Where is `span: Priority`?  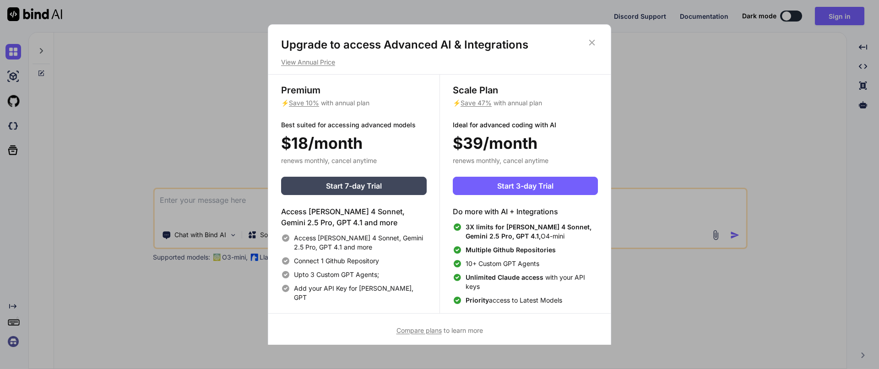 span: Priority is located at coordinates (477, 300).